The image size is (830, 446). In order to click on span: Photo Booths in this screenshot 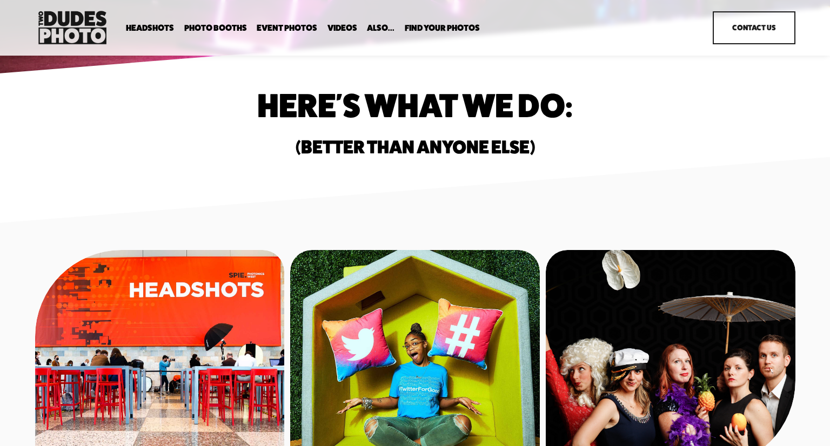, I will do `click(216, 28)`.